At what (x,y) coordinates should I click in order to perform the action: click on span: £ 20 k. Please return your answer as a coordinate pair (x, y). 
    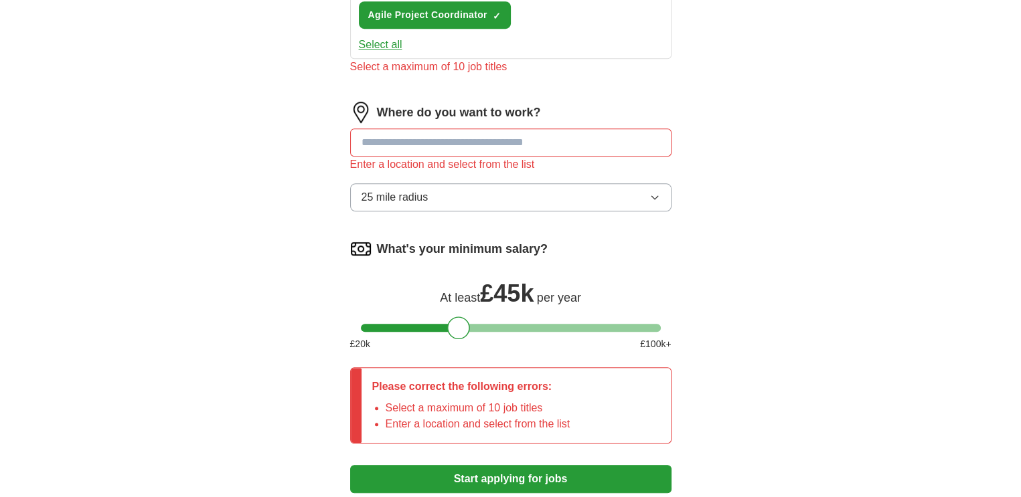
    Looking at the image, I should click on (360, 344).